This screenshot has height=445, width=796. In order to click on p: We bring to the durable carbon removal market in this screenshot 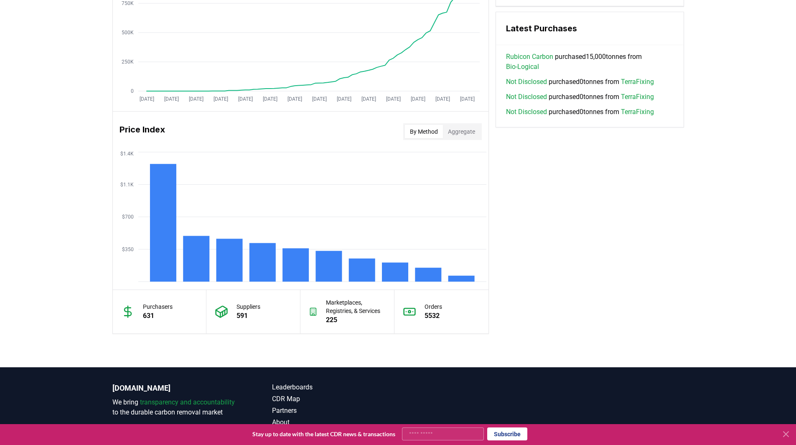, I will do `click(175, 407)`.